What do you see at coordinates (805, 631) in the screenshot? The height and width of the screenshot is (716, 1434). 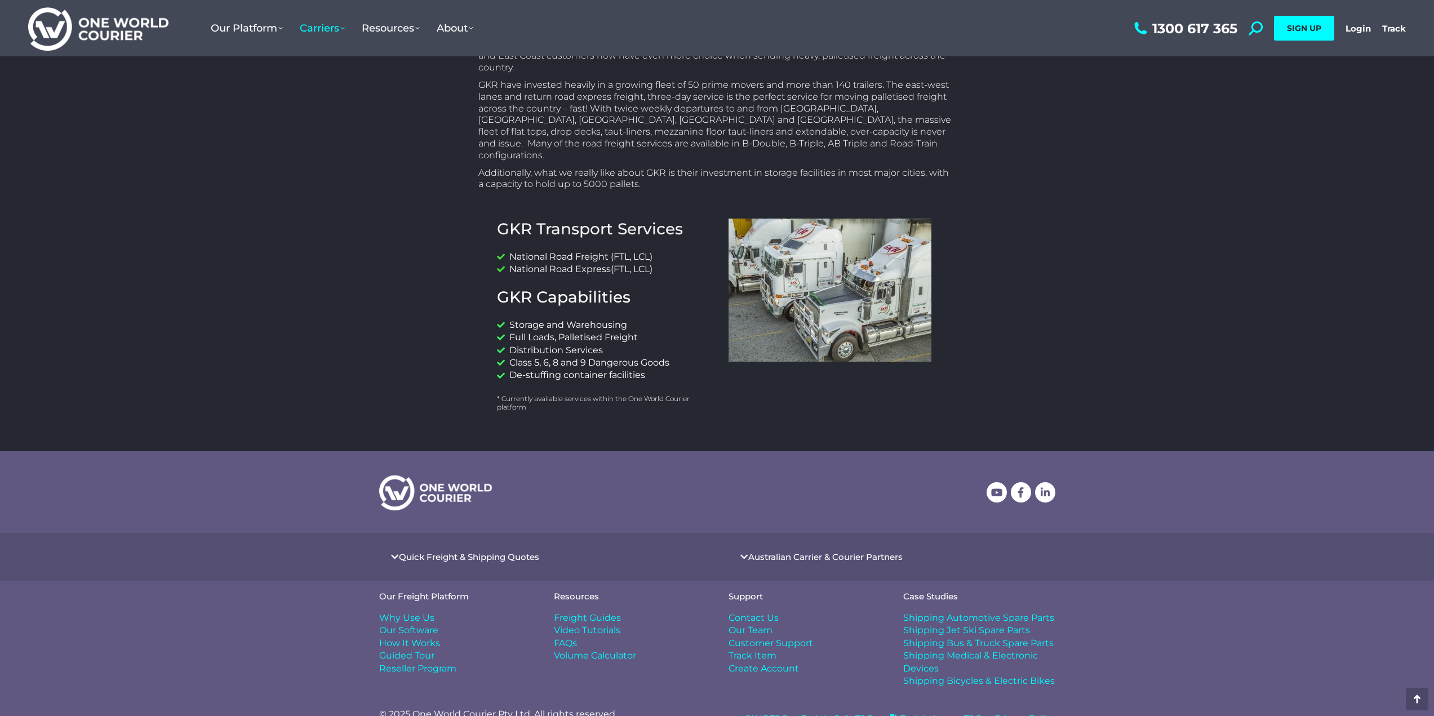 I see `a: Our Team` at bounding box center [805, 631].